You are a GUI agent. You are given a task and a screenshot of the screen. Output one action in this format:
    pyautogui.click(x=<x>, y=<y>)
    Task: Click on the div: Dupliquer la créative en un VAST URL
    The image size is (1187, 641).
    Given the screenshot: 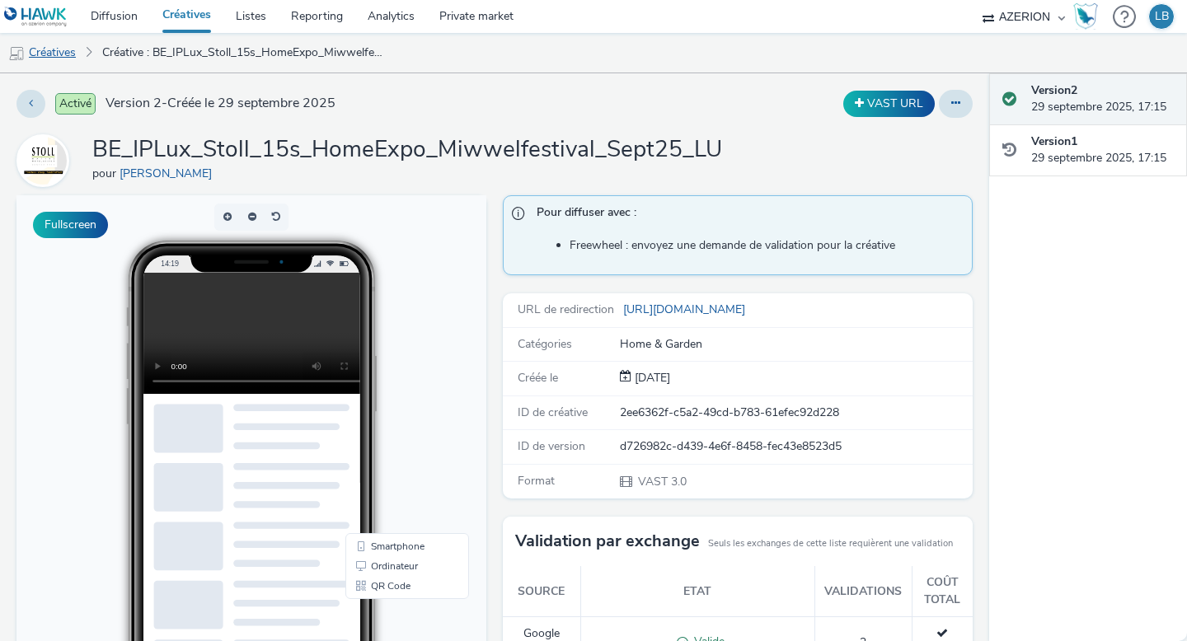 What is the action you would take?
    pyautogui.click(x=889, y=104)
    